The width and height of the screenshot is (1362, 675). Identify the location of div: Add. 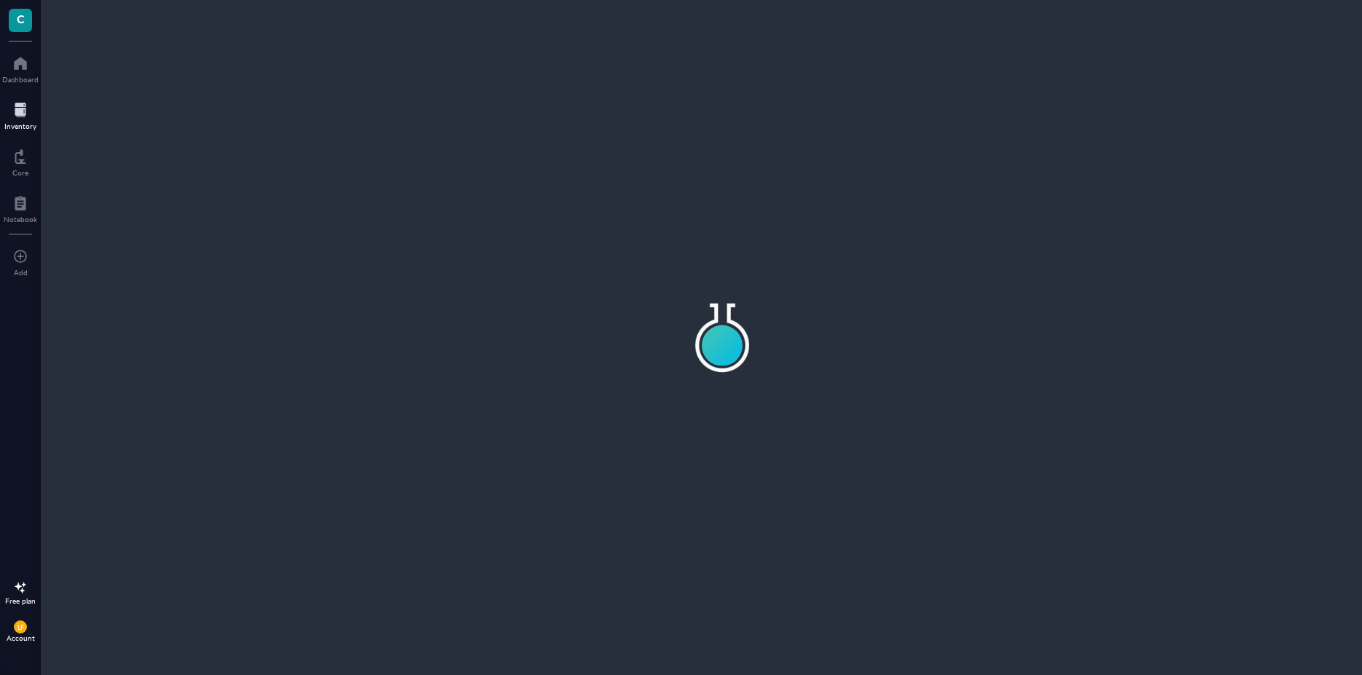
(20, 272).